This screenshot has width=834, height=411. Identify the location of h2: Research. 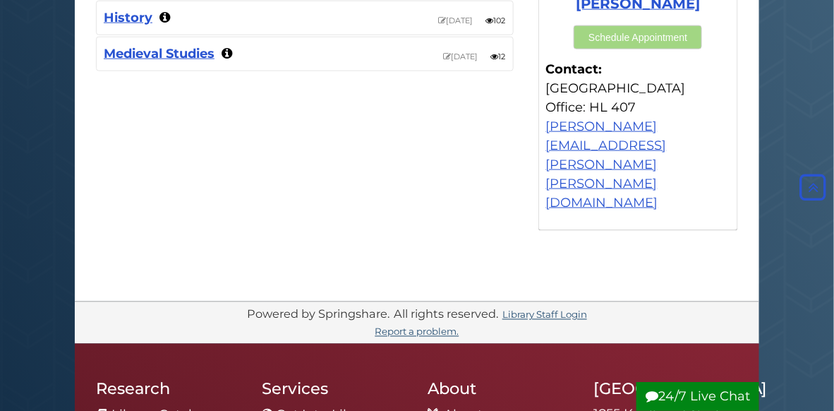
(168, 389).